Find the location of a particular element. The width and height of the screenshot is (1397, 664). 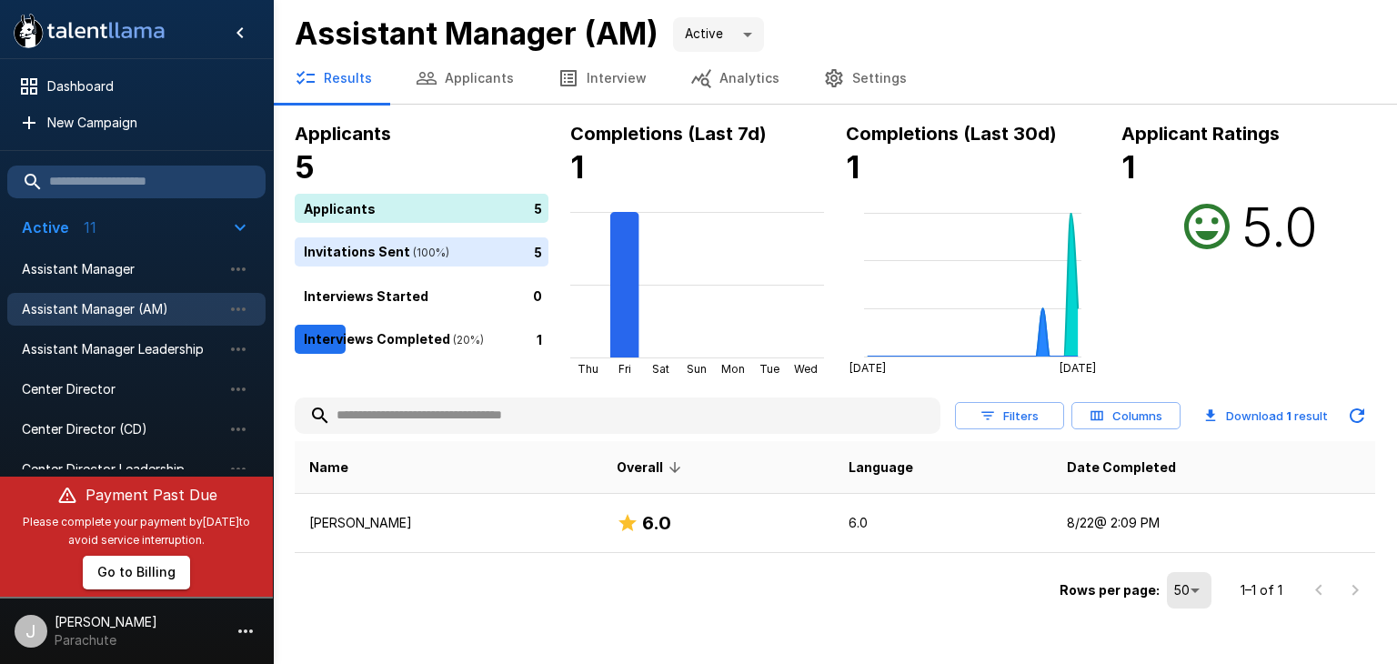

b: Assistant Manager (AM) is located at coordinates (477, 33).